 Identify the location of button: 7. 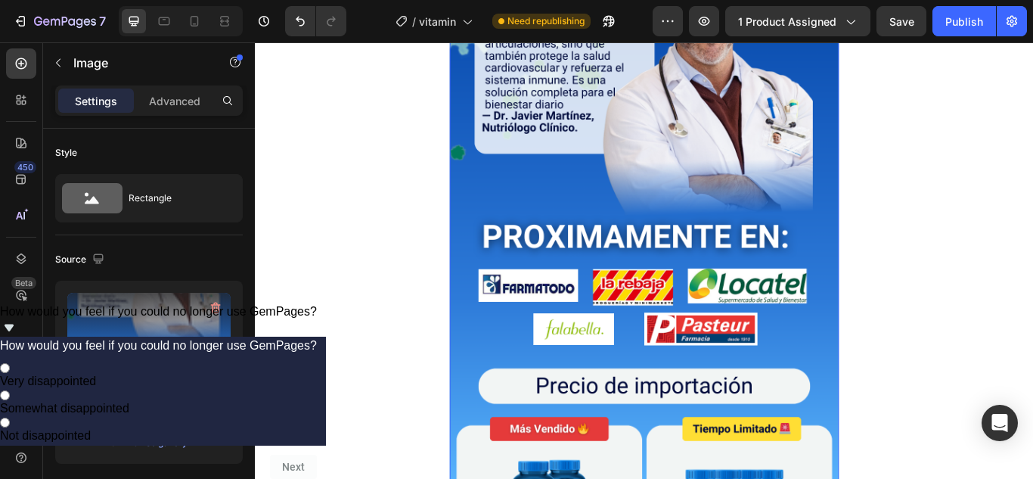
(59, 21).